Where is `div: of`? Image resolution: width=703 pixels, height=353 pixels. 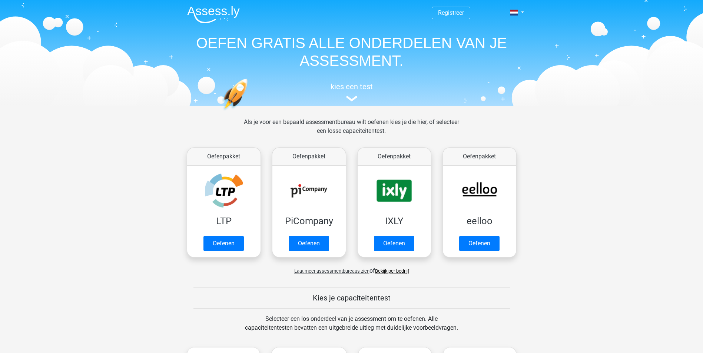 div: of is located at coordinates (352, 268).